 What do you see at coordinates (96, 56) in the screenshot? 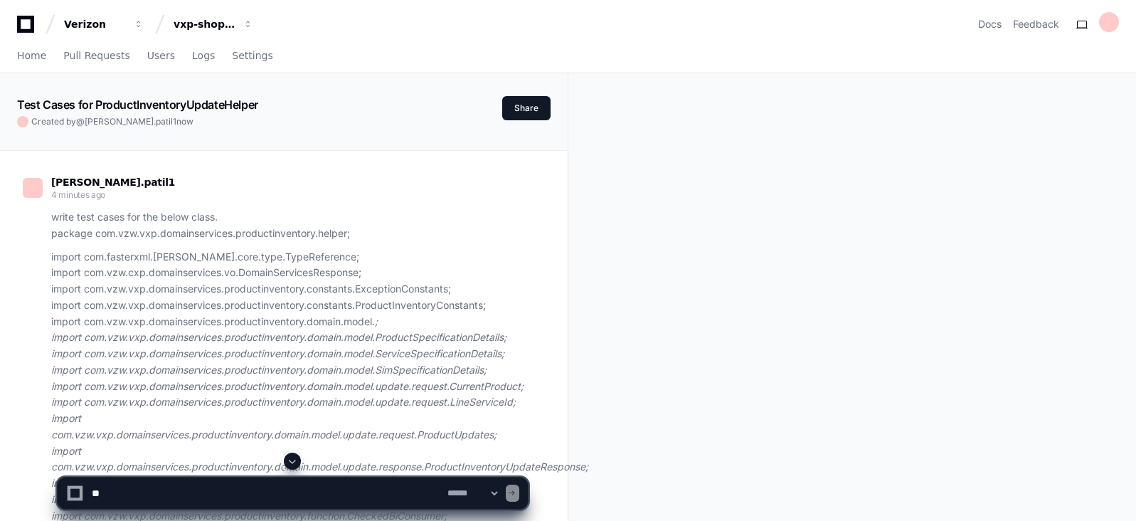
I see `a: Pull Requests` at bounding box center [96, 56].